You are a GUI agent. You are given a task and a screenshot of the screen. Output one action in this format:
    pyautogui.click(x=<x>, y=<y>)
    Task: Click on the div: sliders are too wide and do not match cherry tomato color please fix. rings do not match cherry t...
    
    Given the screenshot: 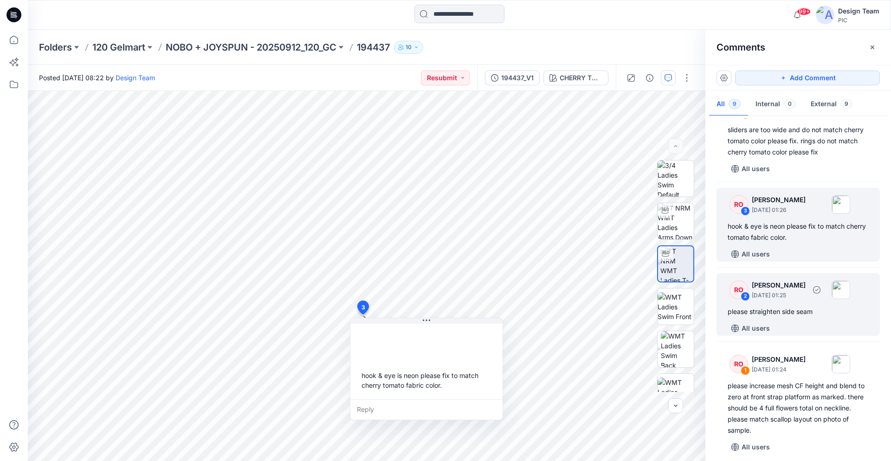 What is the action you would take?
    pyautogui.click(x=798, y=141)
    